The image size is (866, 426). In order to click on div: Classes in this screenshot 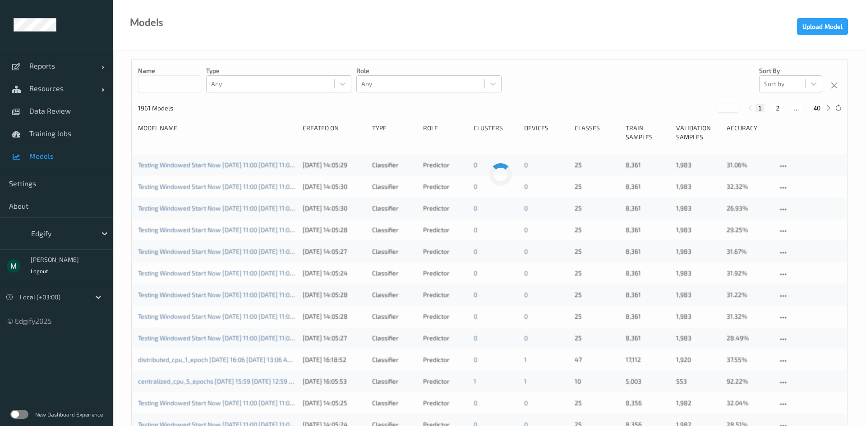, I will do `click(596, 133)`.